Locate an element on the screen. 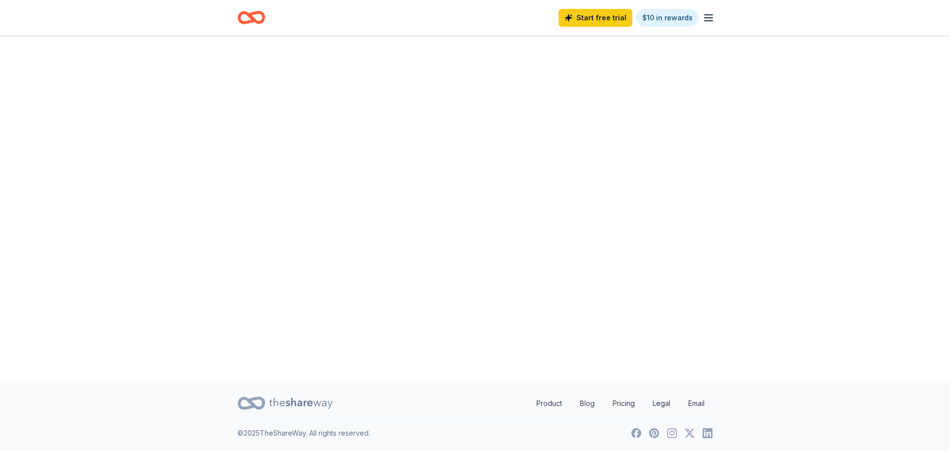 The image size is (950, 451). a: Start free trial is located at coordinates (595, 18).